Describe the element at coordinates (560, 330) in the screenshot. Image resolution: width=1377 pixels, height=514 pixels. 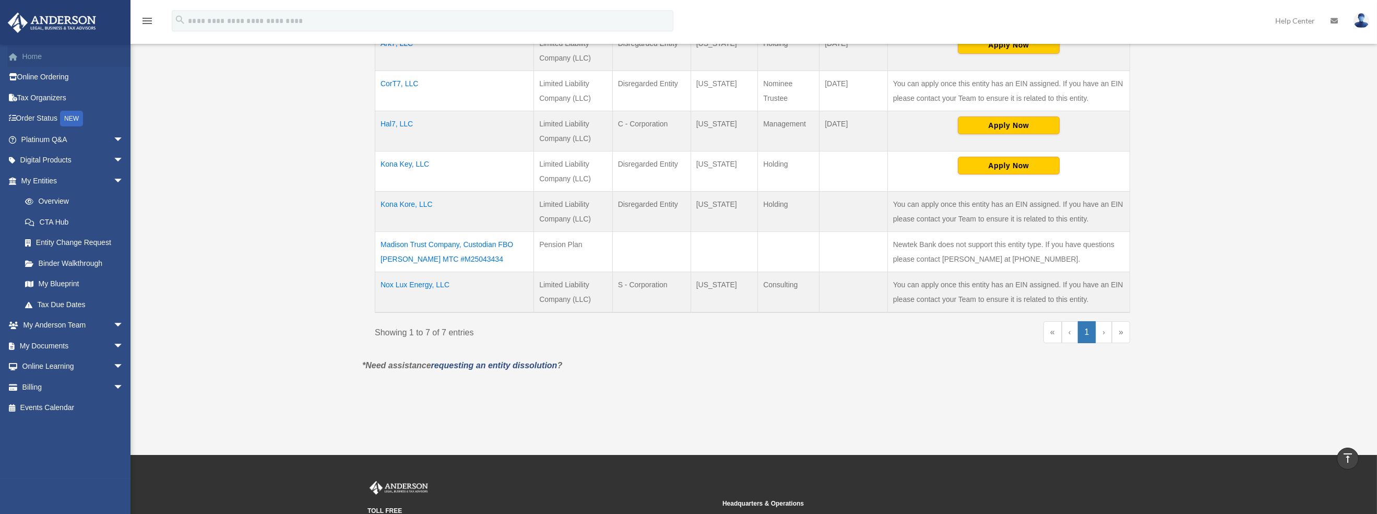
I see `div: Showing 1 to 7 of 7 entries` at that location.